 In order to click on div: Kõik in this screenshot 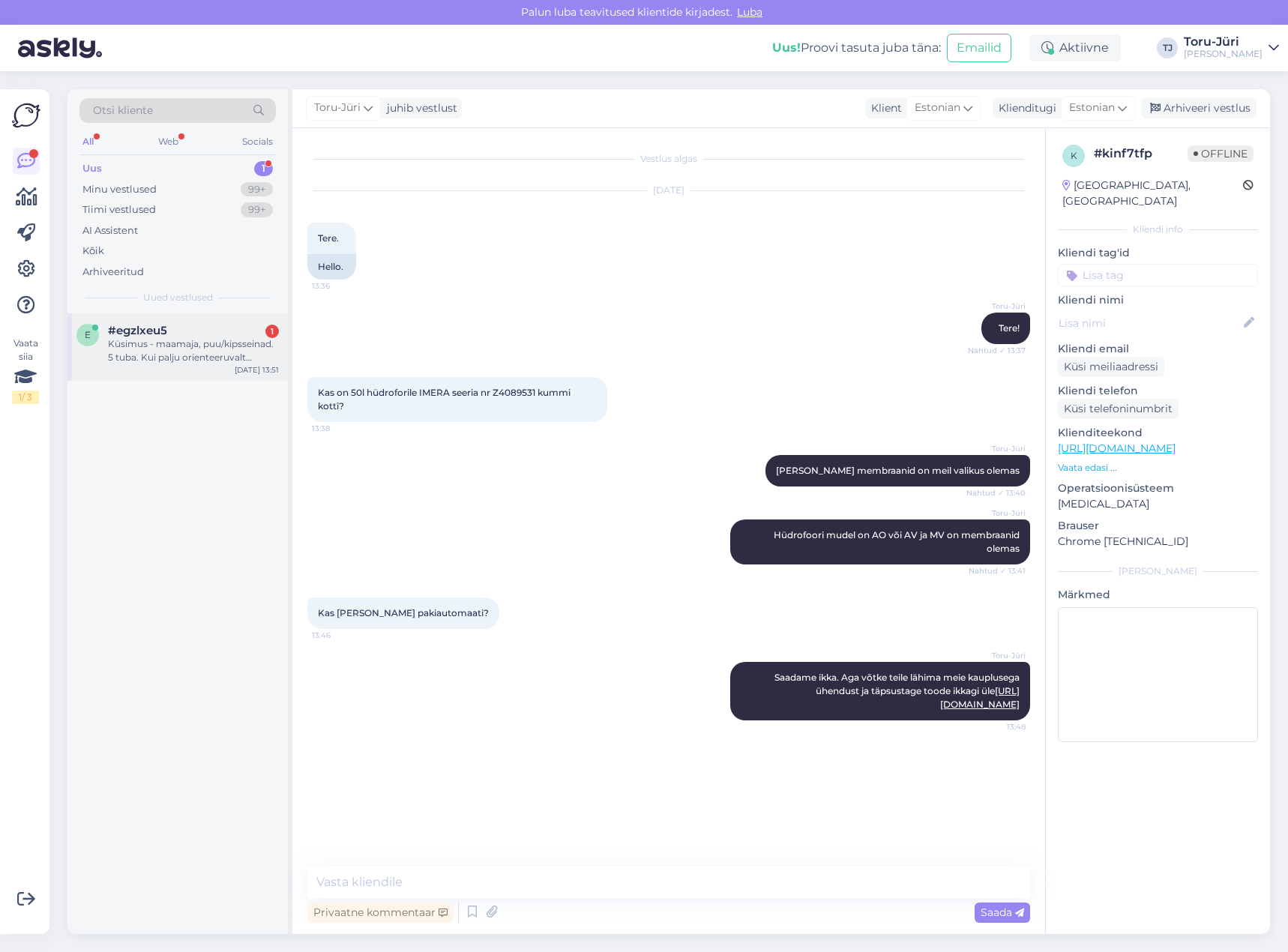, I will do `click(93, 251)`.